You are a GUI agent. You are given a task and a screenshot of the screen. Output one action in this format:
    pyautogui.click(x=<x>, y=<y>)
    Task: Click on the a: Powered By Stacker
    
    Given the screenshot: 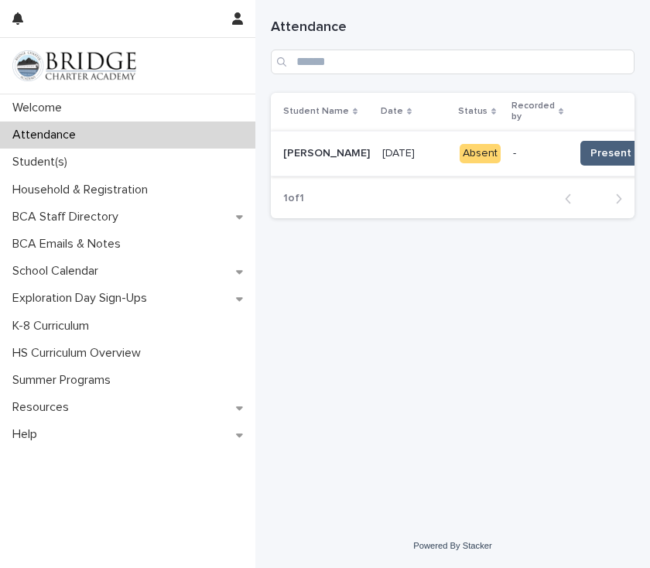 What is the action you would take?
    pyautogui.click(x=452, y=545)
    